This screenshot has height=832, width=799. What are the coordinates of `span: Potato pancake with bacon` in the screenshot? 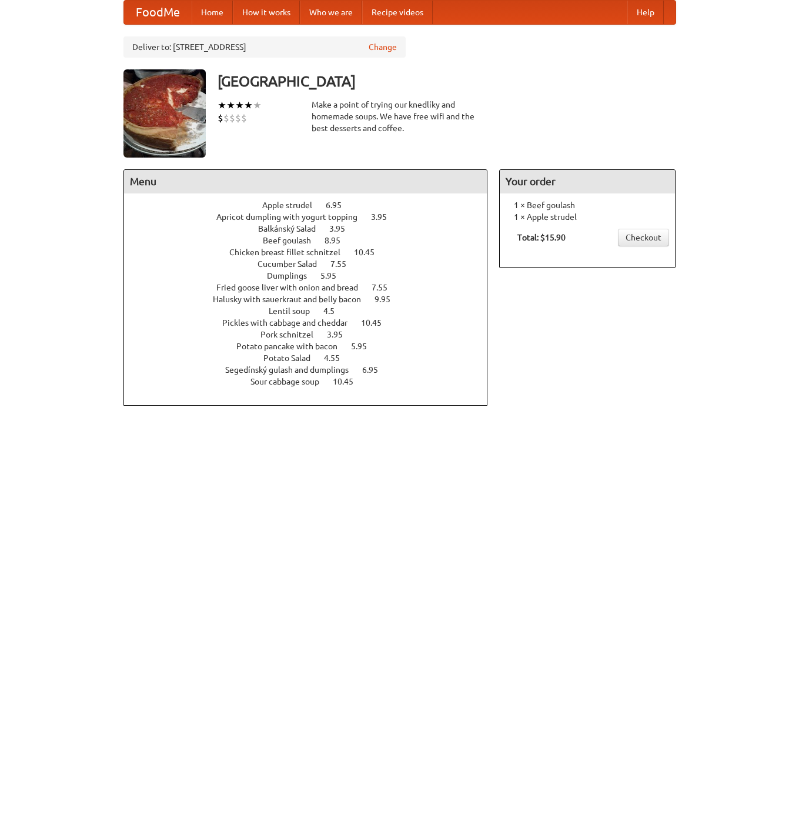 It's located at (293, 346).